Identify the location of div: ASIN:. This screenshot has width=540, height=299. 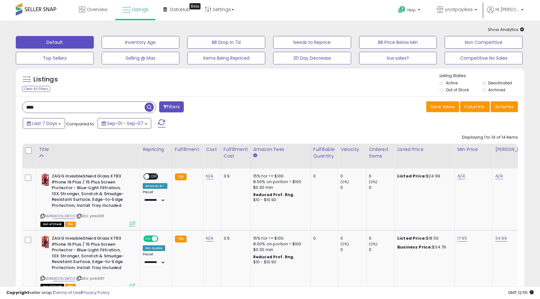
(88, 199).